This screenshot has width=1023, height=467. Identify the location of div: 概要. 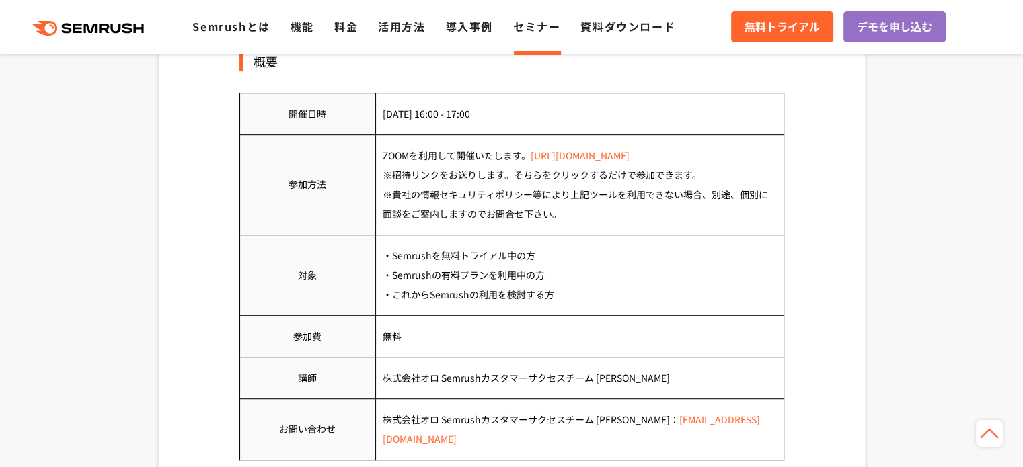
(512, 61).